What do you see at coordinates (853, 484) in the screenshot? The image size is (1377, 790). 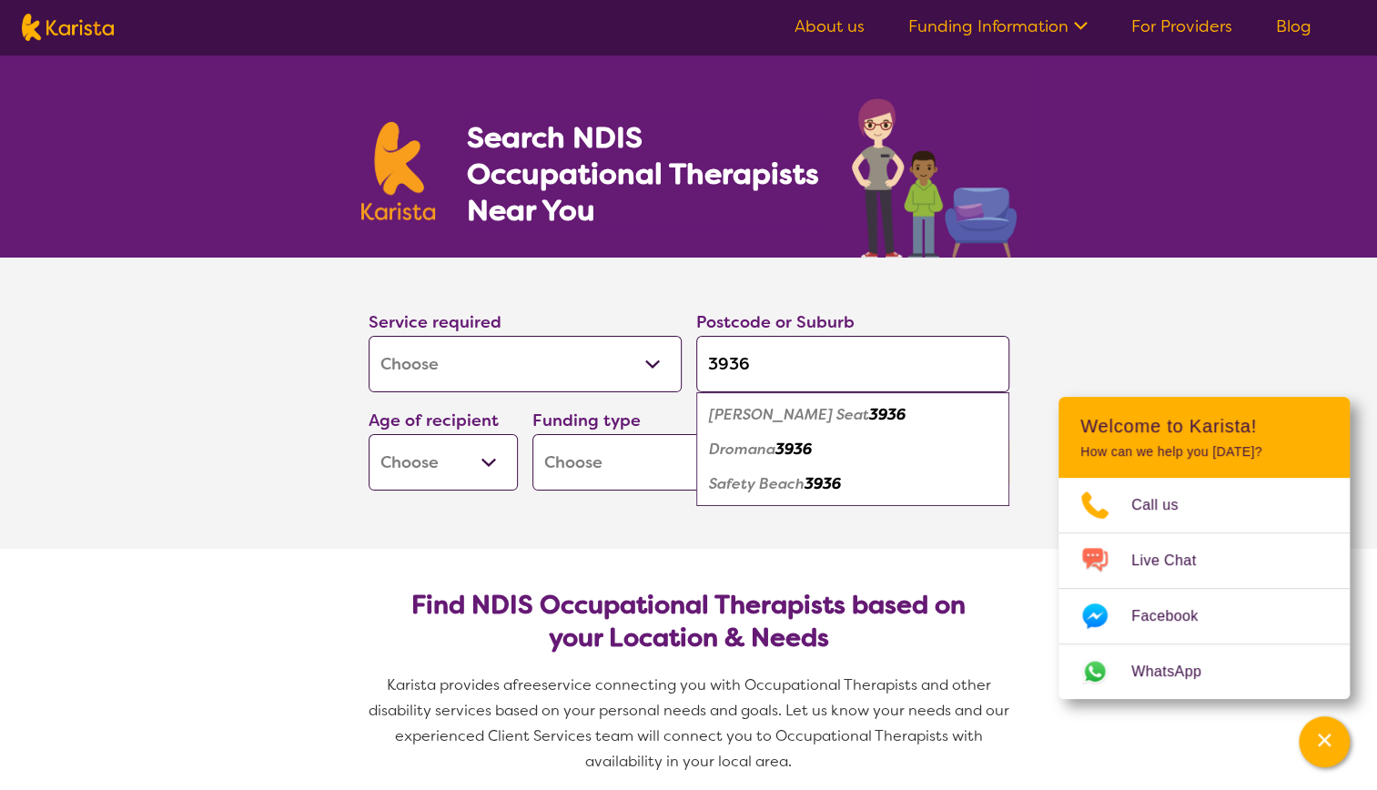 I see `div: Safety Beach 3936` at bounding box center [853, 484].